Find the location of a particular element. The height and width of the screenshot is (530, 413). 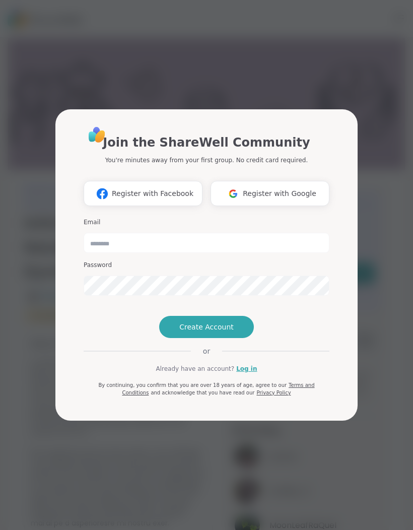

a: Log in is located at coordinates (246, 369).